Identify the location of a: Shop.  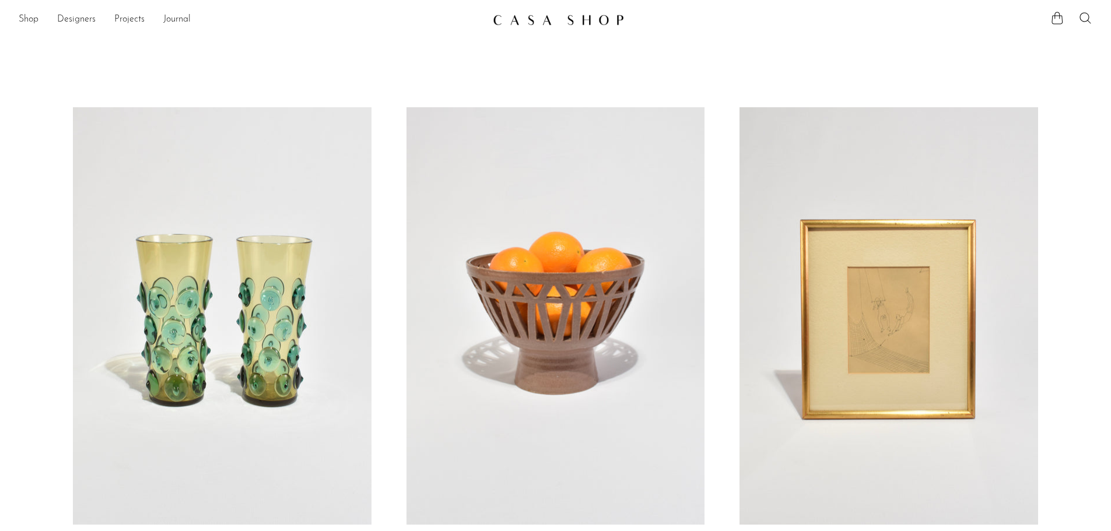
(29, 20).